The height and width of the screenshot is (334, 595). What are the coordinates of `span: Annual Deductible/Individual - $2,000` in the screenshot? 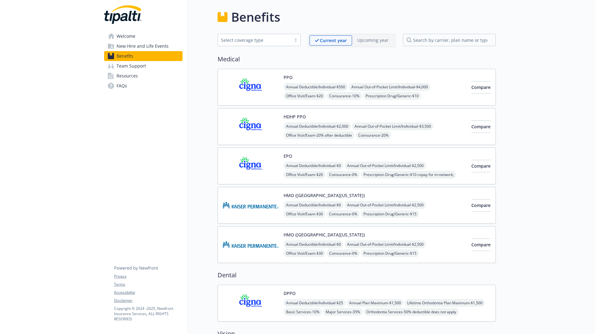 It's located at (317, 126).